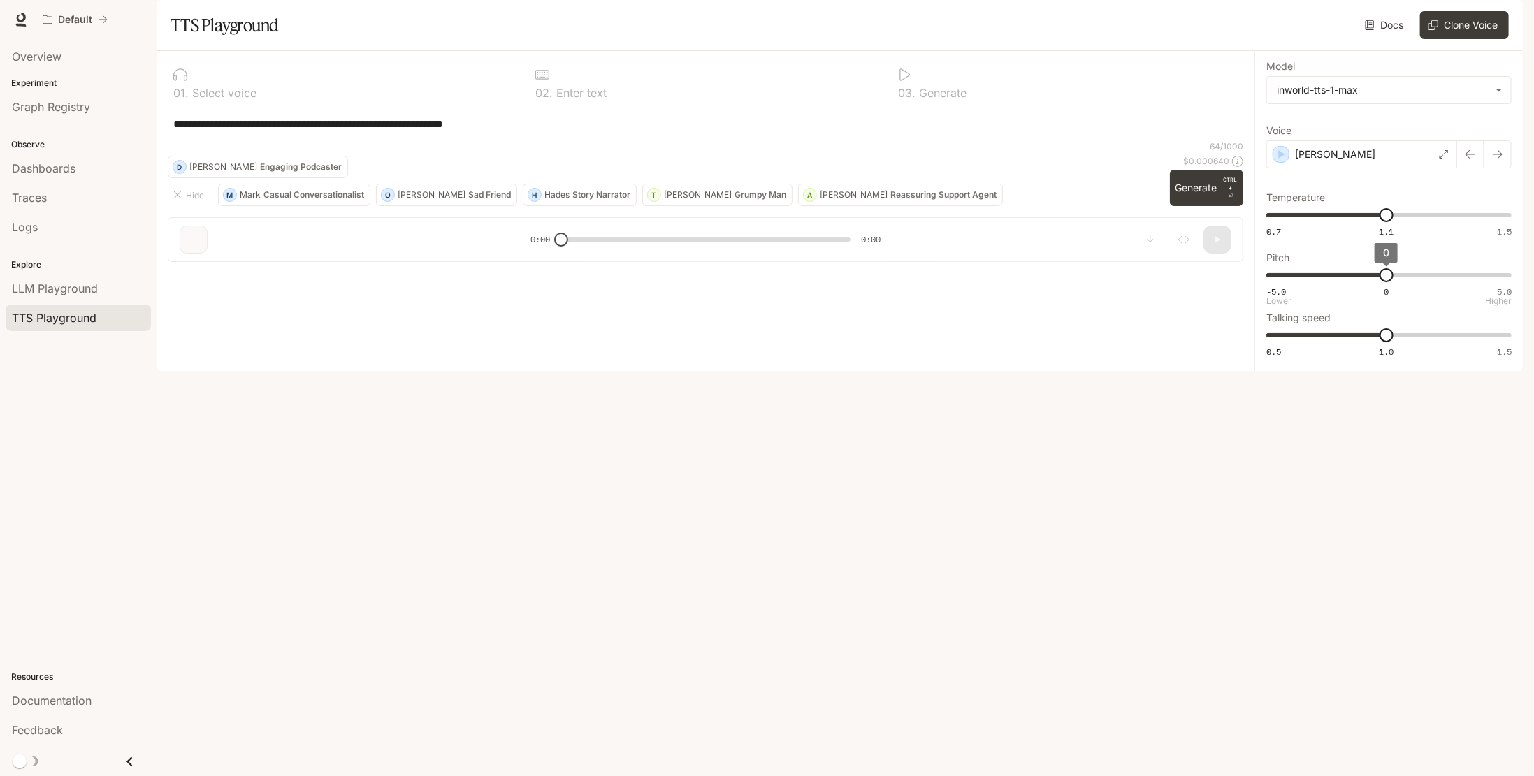 The height and width of the screenshot is (776, 1534). Describe the element at coordinates (1498, 301) in the screenshot. I see `p: Higher` at that location.